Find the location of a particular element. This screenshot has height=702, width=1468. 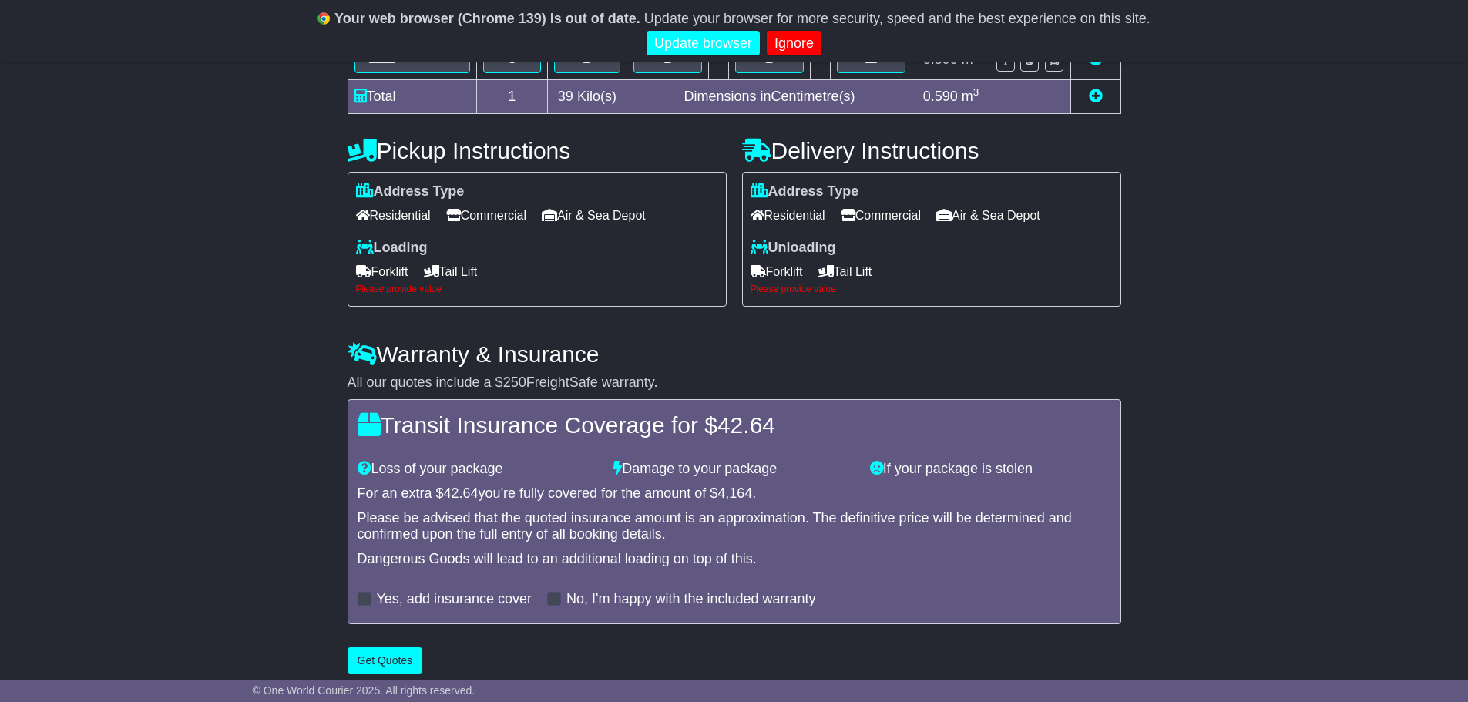

span: © One World Courier 2025. All rights reserved. is located at coordinates (364, 690).